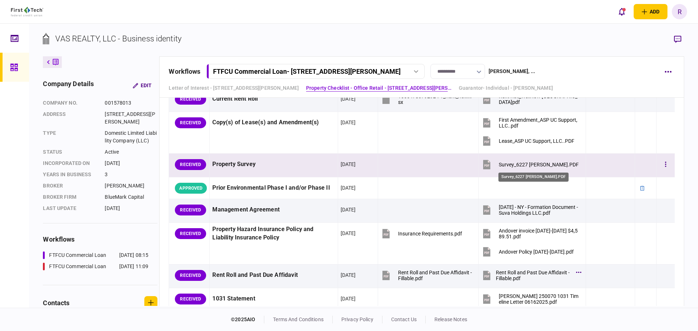 Image resolution: width=698 pixels, height=331 pixels. What do you see at coordinates (298, 320) in the screenshot?
I see `a: terms and conditions` at bounding box center [298, 320].